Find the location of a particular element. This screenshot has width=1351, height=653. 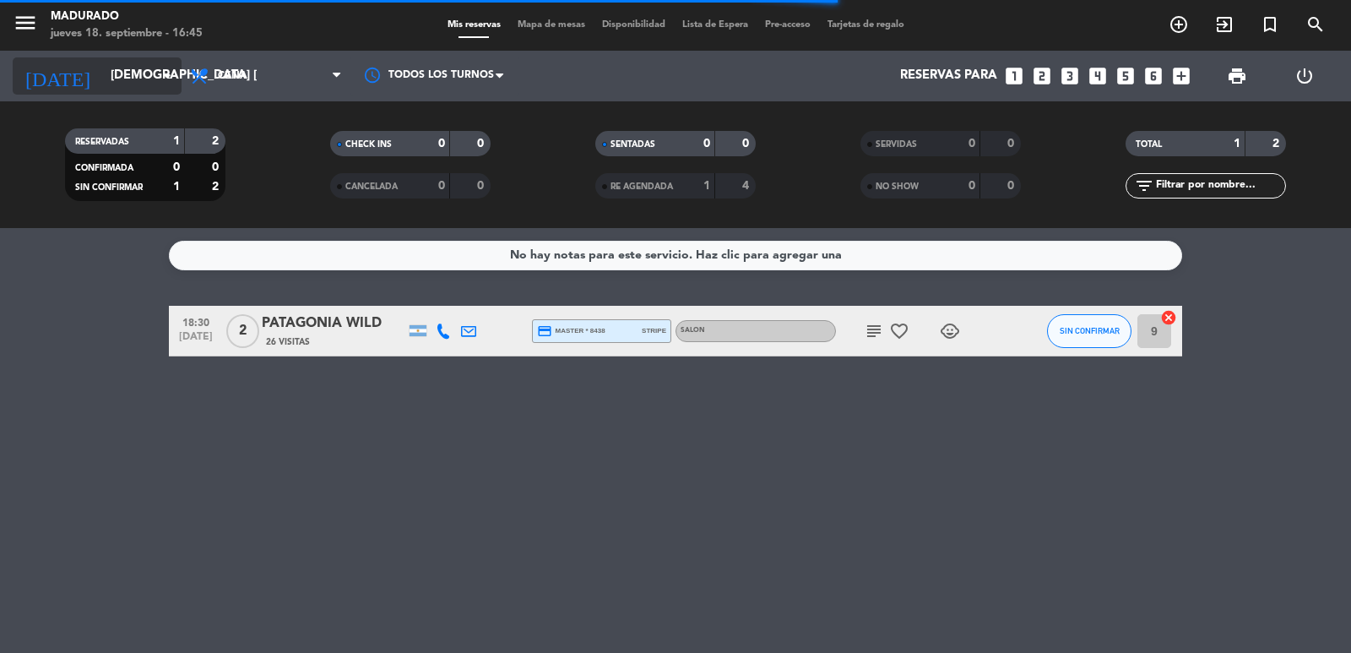

span: CONFIRMADA is located at coordinates (104, 168).